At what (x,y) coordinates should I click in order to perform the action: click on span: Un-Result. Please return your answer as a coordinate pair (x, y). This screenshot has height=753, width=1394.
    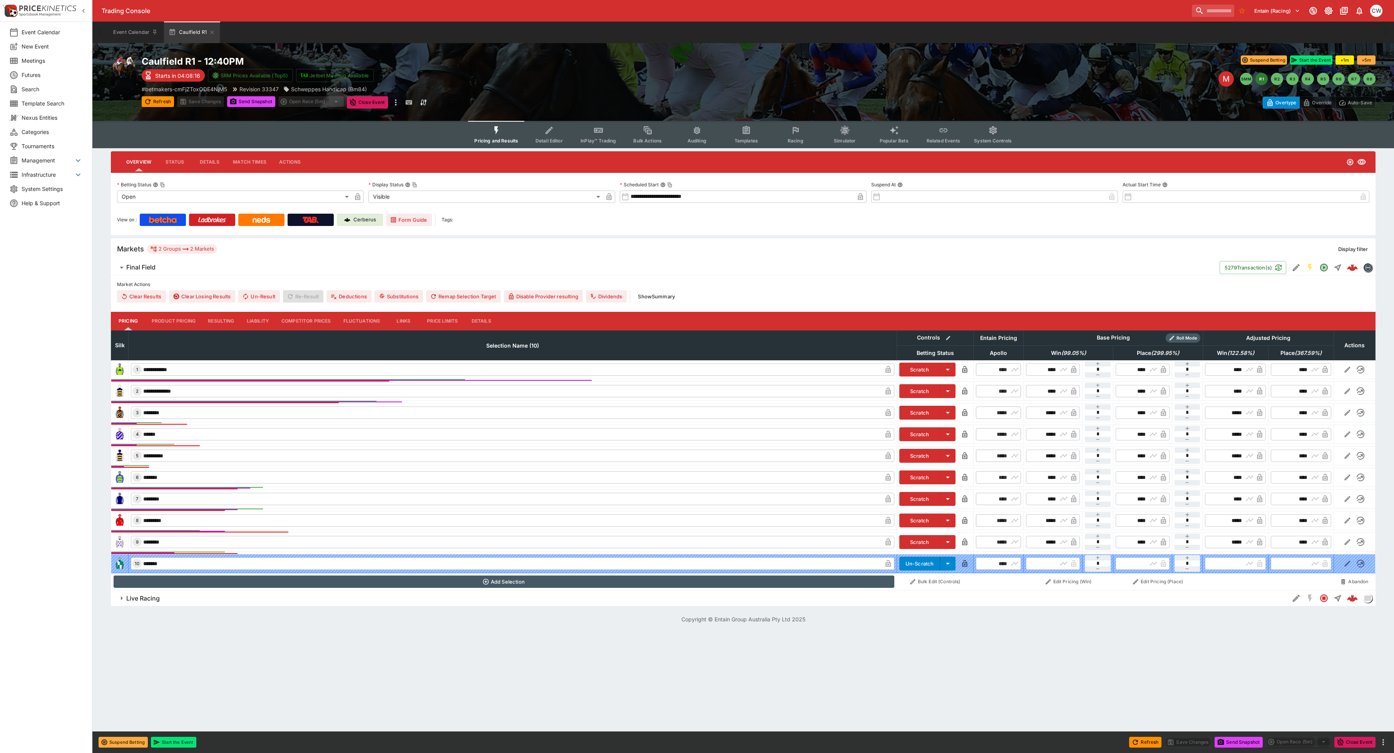
    Looking at the image, I should click on (259, 296).